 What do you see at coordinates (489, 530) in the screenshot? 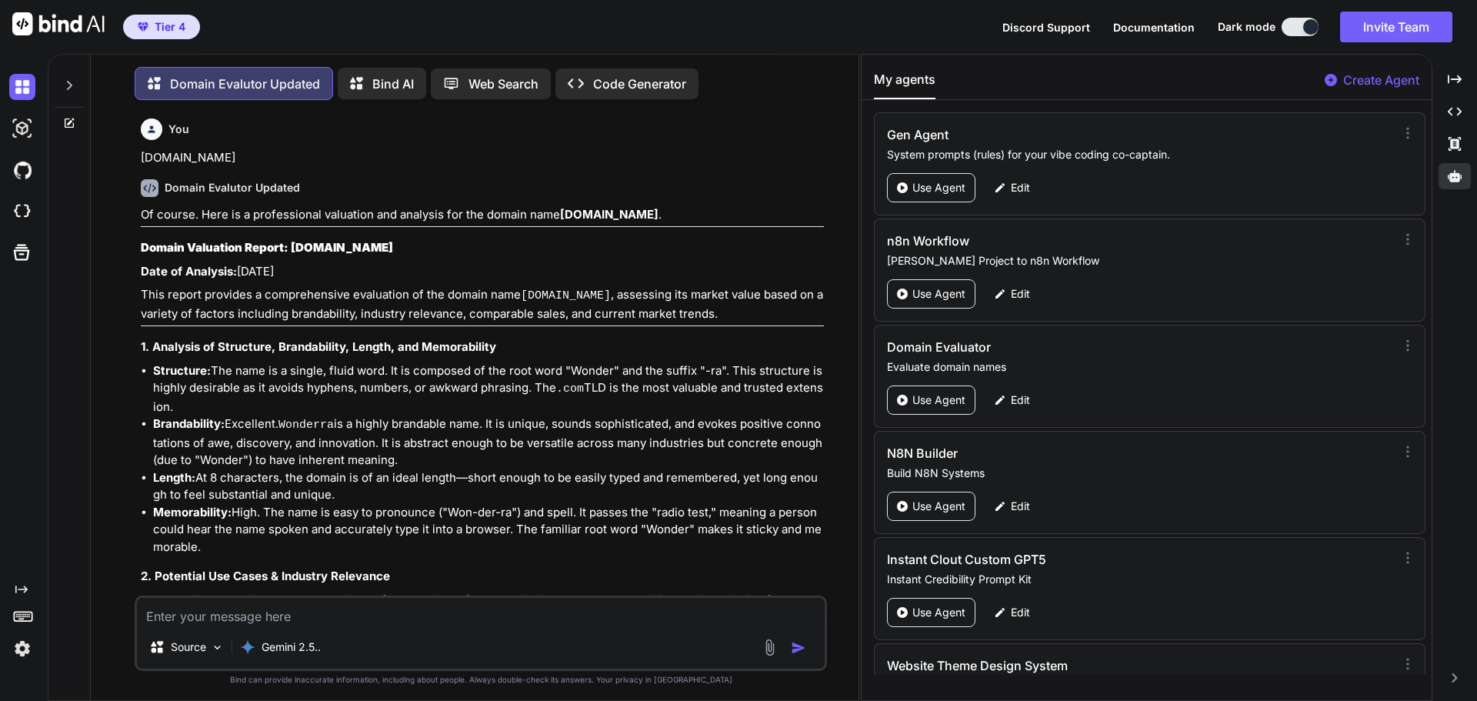
I see `li: High. The name is easy to pronounce ("Won-der-ra") and spell. It passes the "radio test," meaning...` at bounding box center [489, 530].